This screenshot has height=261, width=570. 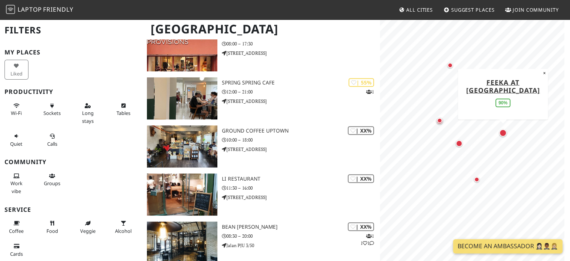 I want to click on img: LaptopFriendly, so click(x=10, y=9).